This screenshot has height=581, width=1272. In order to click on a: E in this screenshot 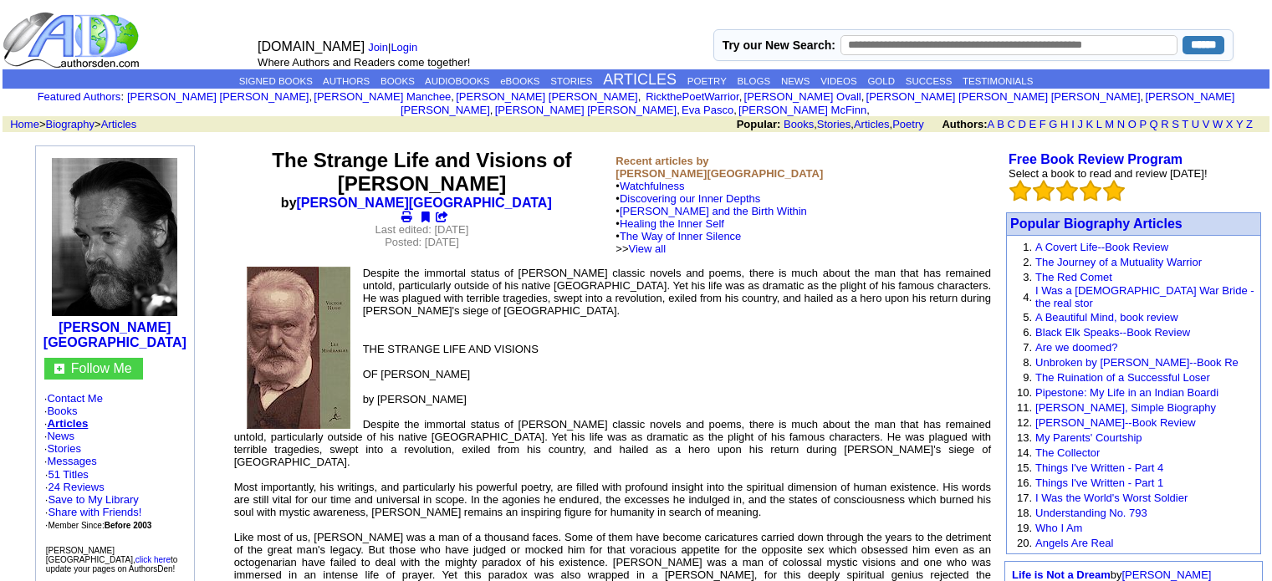, I will do `click(1032, 124)`.